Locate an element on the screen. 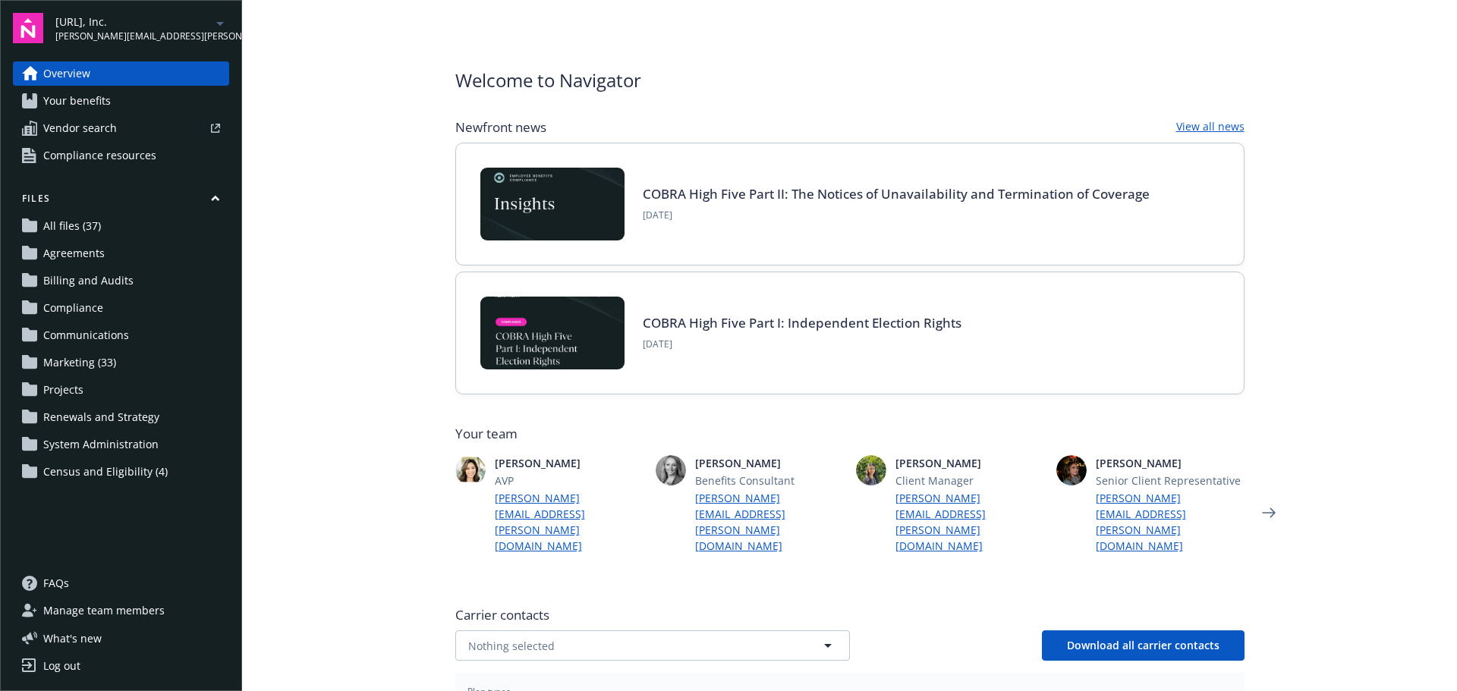  a: Projects is located at coordinates (121, 390).